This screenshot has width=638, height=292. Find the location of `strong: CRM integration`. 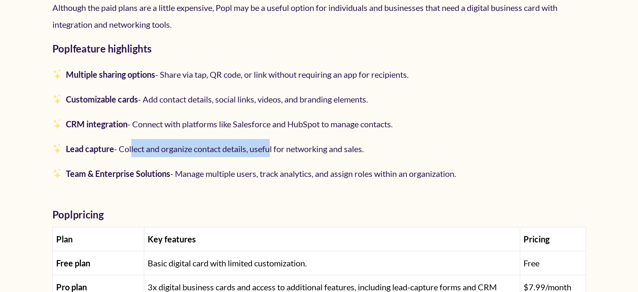

strong: CRM integration is located at coordinates (97, 124).